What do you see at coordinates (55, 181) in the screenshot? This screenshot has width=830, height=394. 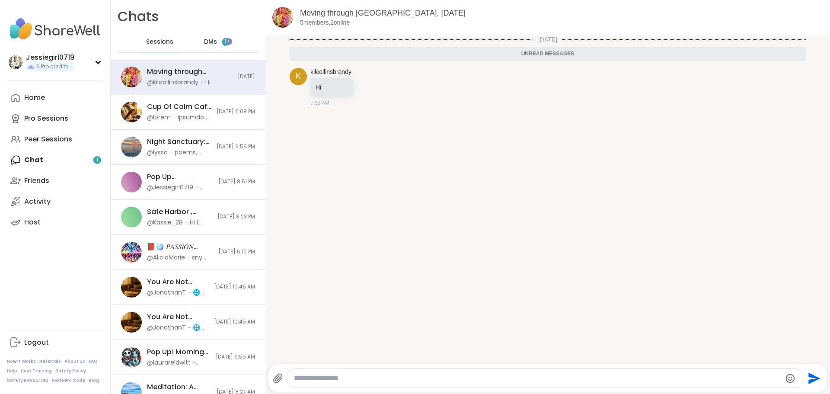 I see `a: Friends` at bounding box center [55, 181].